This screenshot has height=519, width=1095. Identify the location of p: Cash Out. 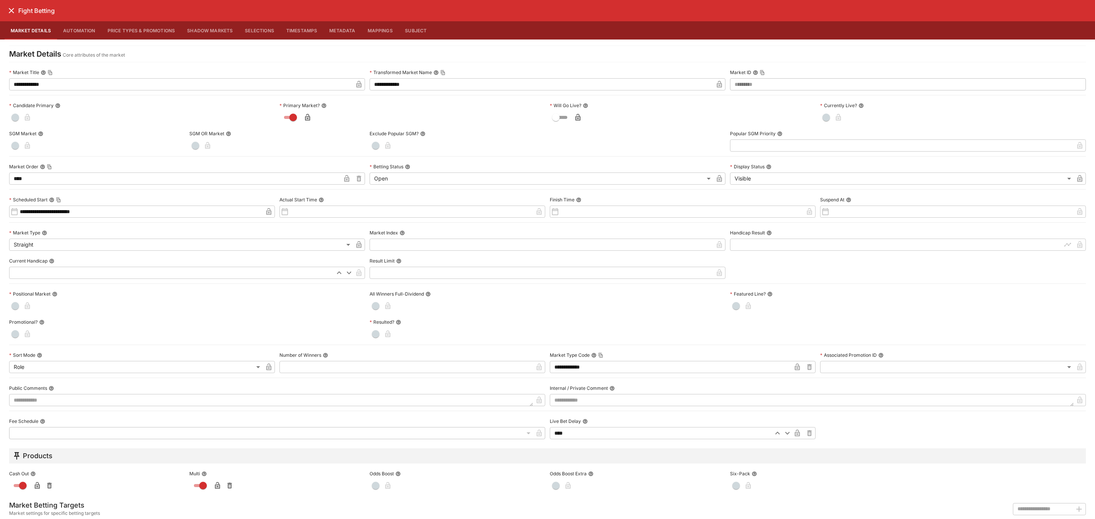
(19, 474).